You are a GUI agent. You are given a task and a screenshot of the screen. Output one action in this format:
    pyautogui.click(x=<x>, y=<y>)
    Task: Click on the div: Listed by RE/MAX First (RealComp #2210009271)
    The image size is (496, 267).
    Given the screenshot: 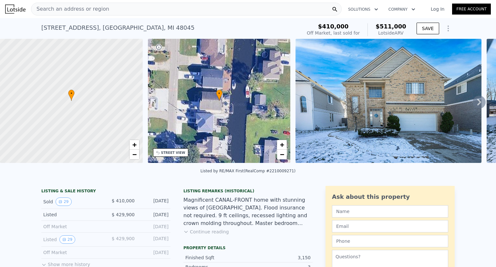 What is the action you would take?
    pyautogui.click(x=248, y=171)
    